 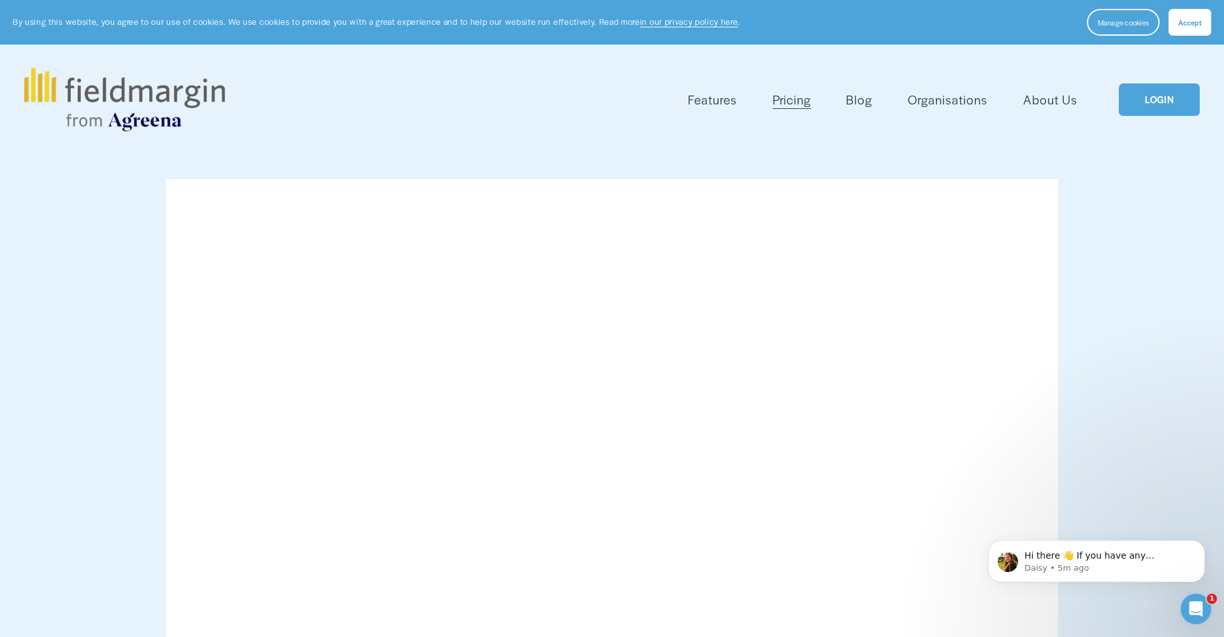 What do you see at coordinates (39, 48) in the screenshot?
I see `img: Profile image for Daisy` at bounding box center [39, 48].